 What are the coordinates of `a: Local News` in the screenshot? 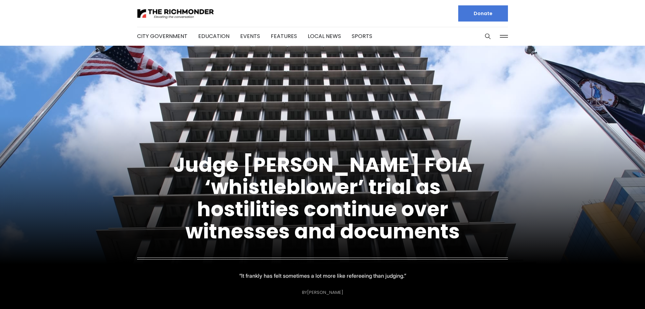 It's located at (324, 36).